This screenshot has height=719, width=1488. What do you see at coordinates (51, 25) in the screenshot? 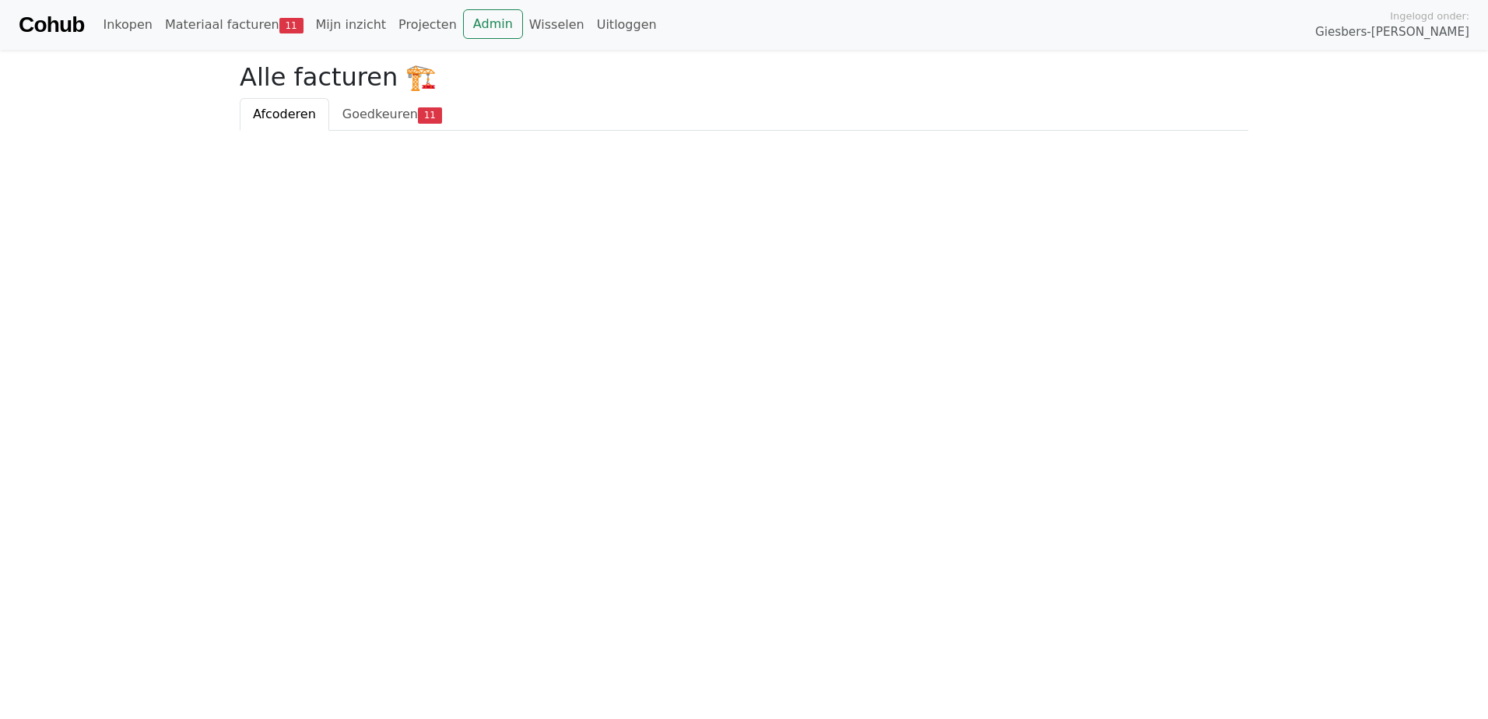
I see `a: Cohub` at bounding box center [51, 25].